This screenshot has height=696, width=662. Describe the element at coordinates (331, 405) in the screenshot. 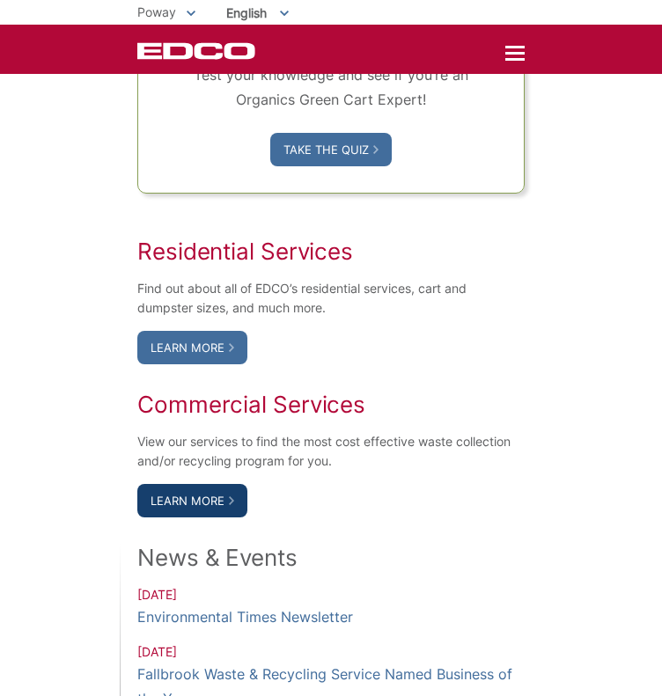

I see `h2: Commercial Services` at that location.